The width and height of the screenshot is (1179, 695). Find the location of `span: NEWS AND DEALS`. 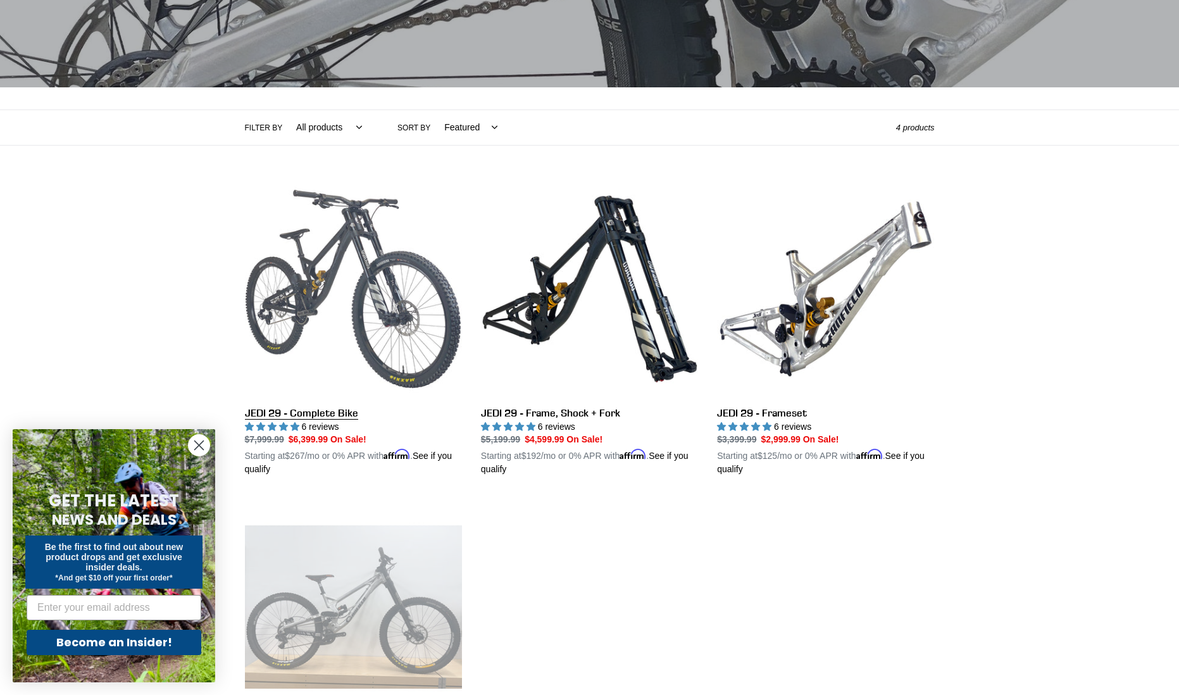

span: NEWS AND DEALS is located at coordinates (114, 520).